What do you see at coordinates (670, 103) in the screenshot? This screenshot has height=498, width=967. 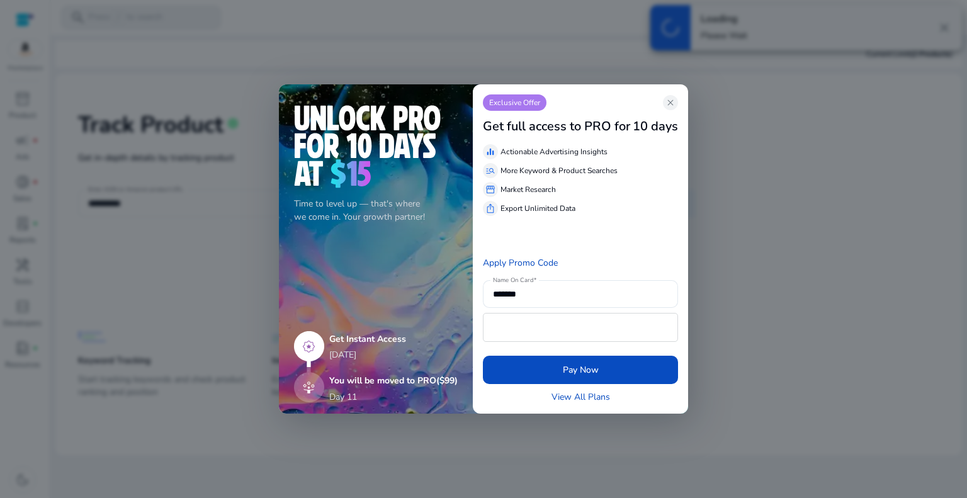 I see `span: close` at bounding box center [670, 103].